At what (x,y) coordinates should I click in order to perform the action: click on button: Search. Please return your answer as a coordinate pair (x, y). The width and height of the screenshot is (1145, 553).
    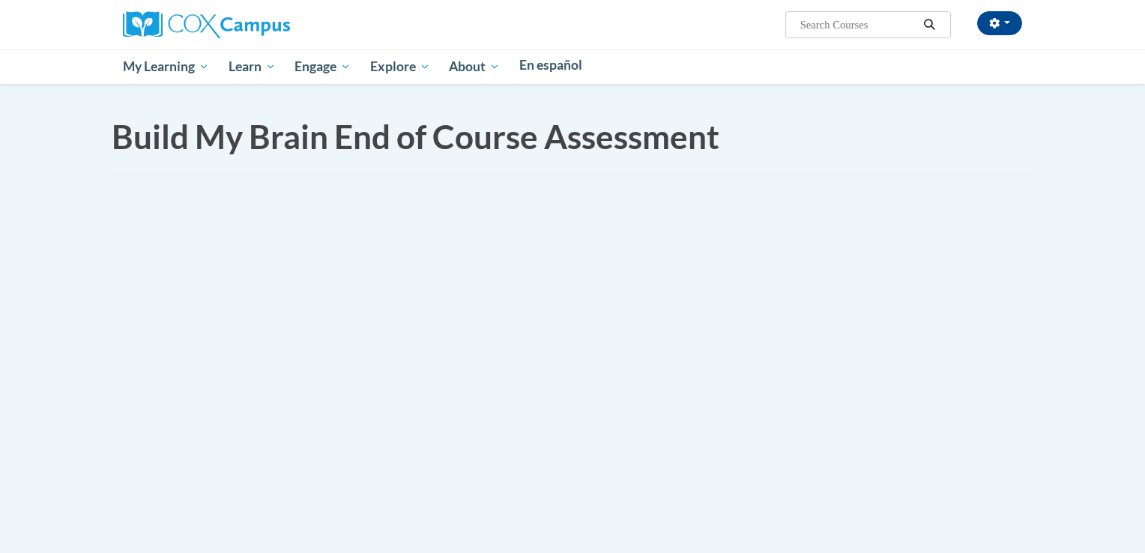
    Looking at the image, I should click on (930, 25).